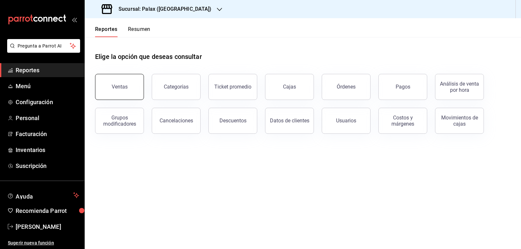 The height and width of the screenshot is (249, 521). I want to click on div: Ticket promedio, so click(233, 87).